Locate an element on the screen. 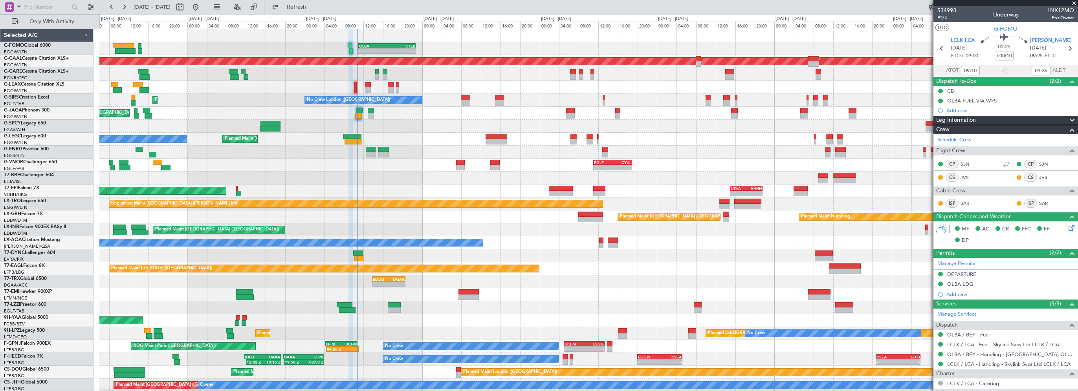 This screenshot has height=391, width=1078. a: EGGW/LTN is located at coordinates (16, 143).